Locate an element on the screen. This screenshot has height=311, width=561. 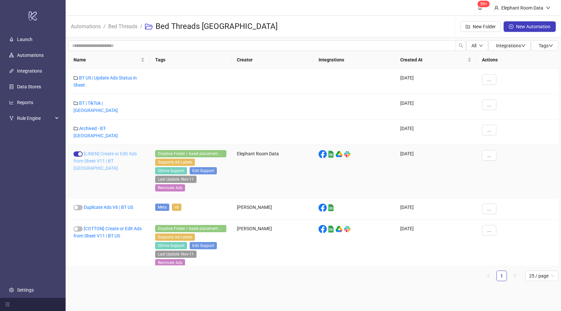
button: left is located at coordinates (489, 276).